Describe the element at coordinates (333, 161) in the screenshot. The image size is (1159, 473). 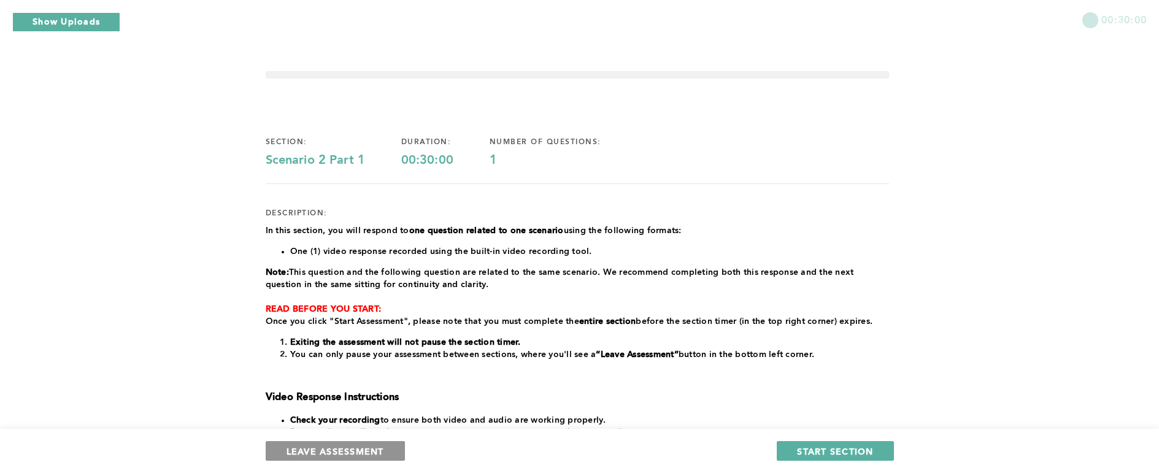
I see `div: Scenario 2 Part 1` at that location.